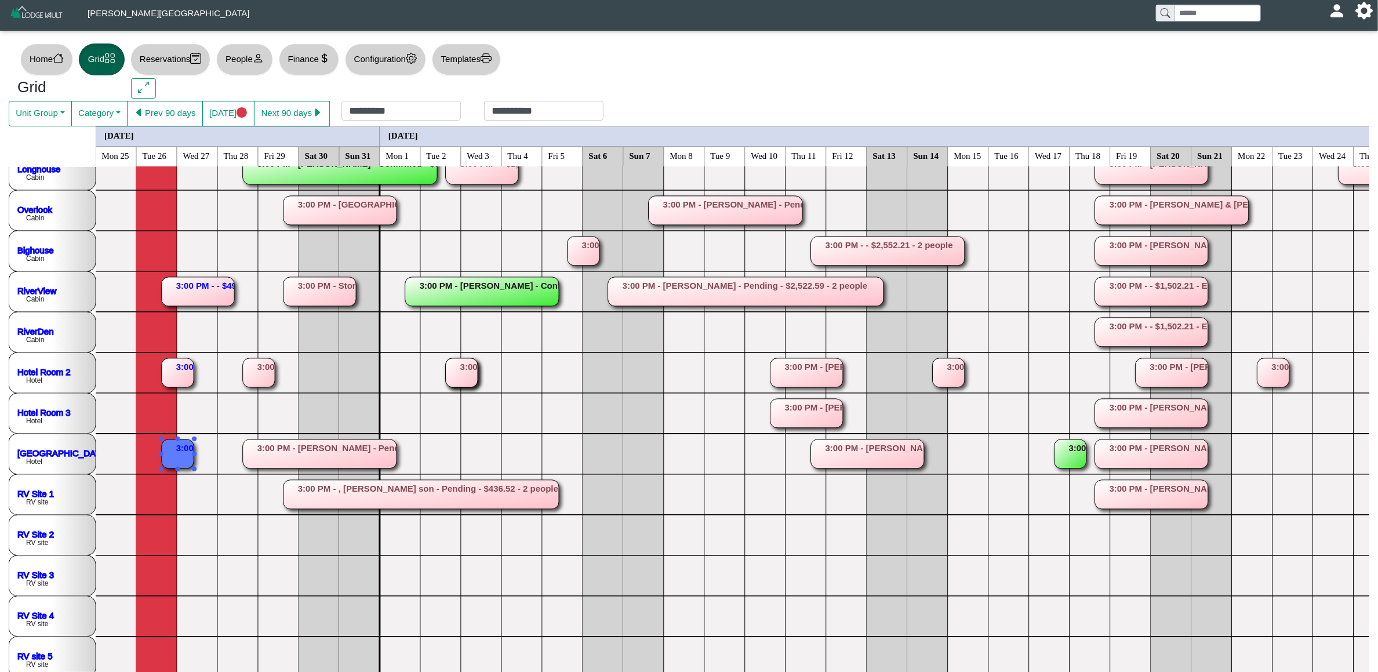 The image size is (1378, 672). I want to click on text: Fri 12, so click(843, 155).